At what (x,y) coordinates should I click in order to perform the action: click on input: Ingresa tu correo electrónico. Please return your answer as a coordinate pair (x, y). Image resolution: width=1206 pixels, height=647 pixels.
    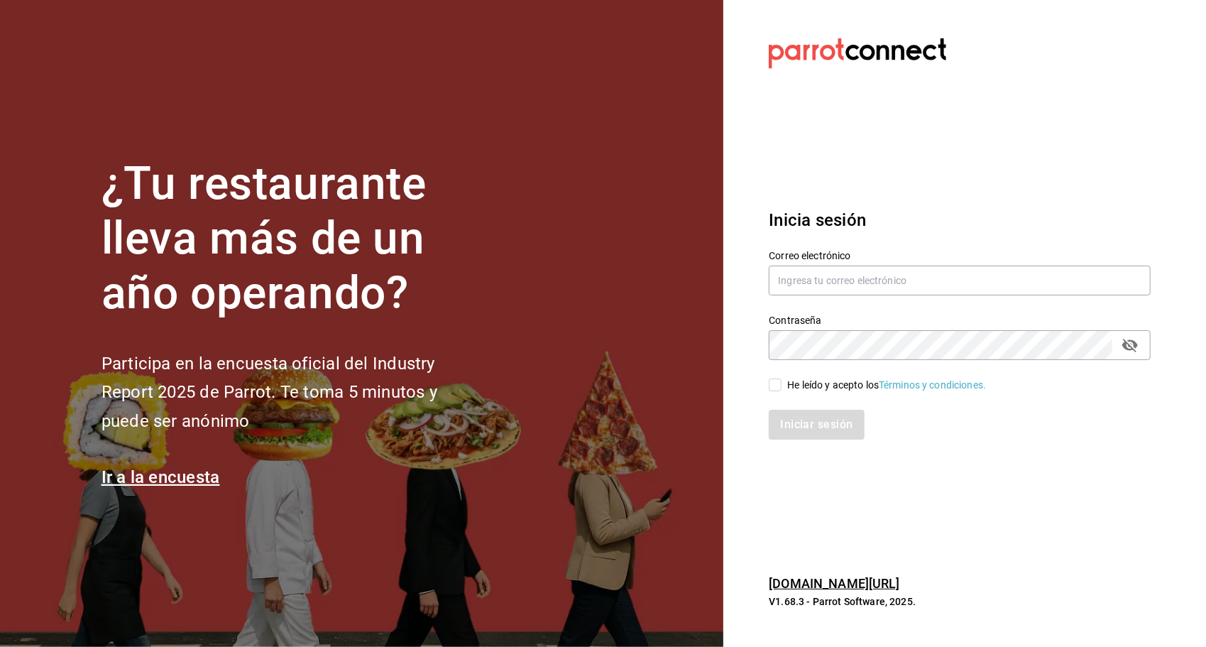
    Looking at the image, I should click on (960, 280).